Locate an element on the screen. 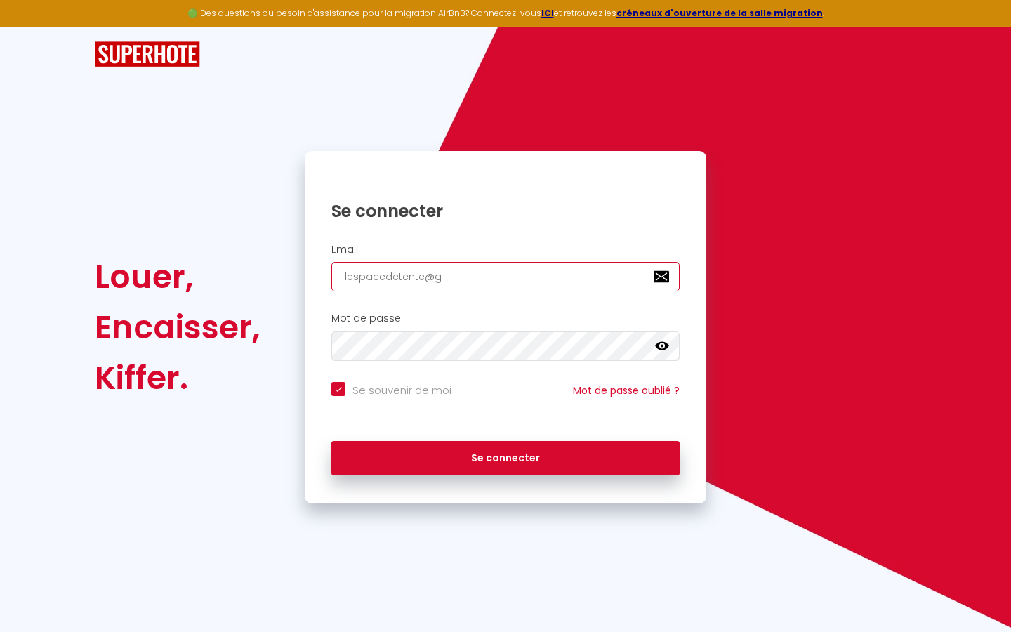 Image resolution: width=1011 pixels, height=632 pixels. button: Ouvrir le widget de chat LiveChat is located at coordinates (32, 27).